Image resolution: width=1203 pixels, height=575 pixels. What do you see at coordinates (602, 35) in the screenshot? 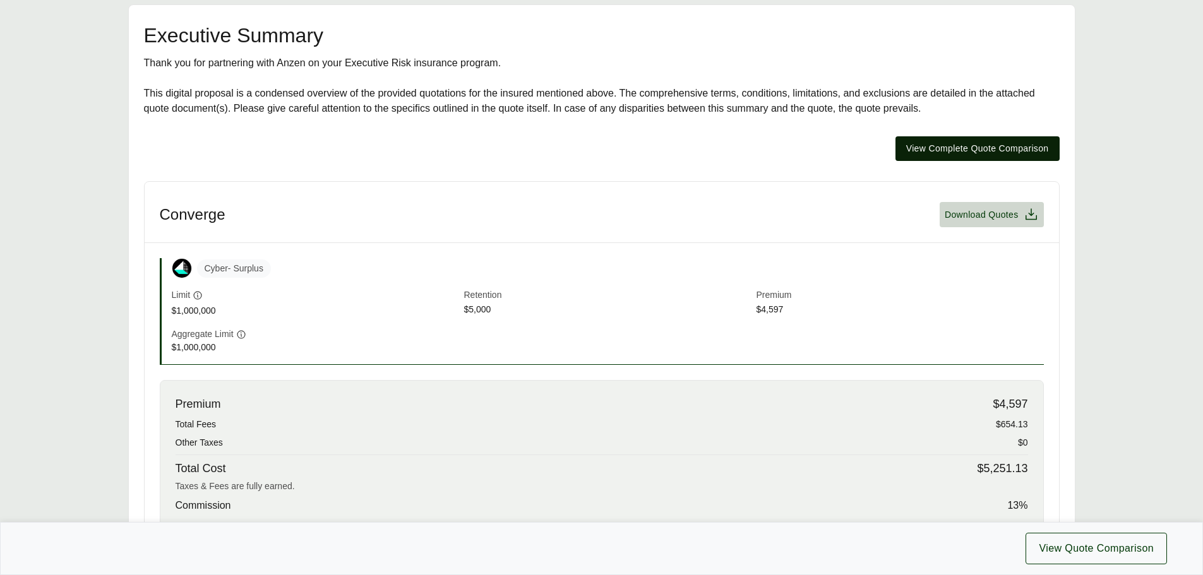
I see `h2: Executive Summary` at bounding box center [602, 35].